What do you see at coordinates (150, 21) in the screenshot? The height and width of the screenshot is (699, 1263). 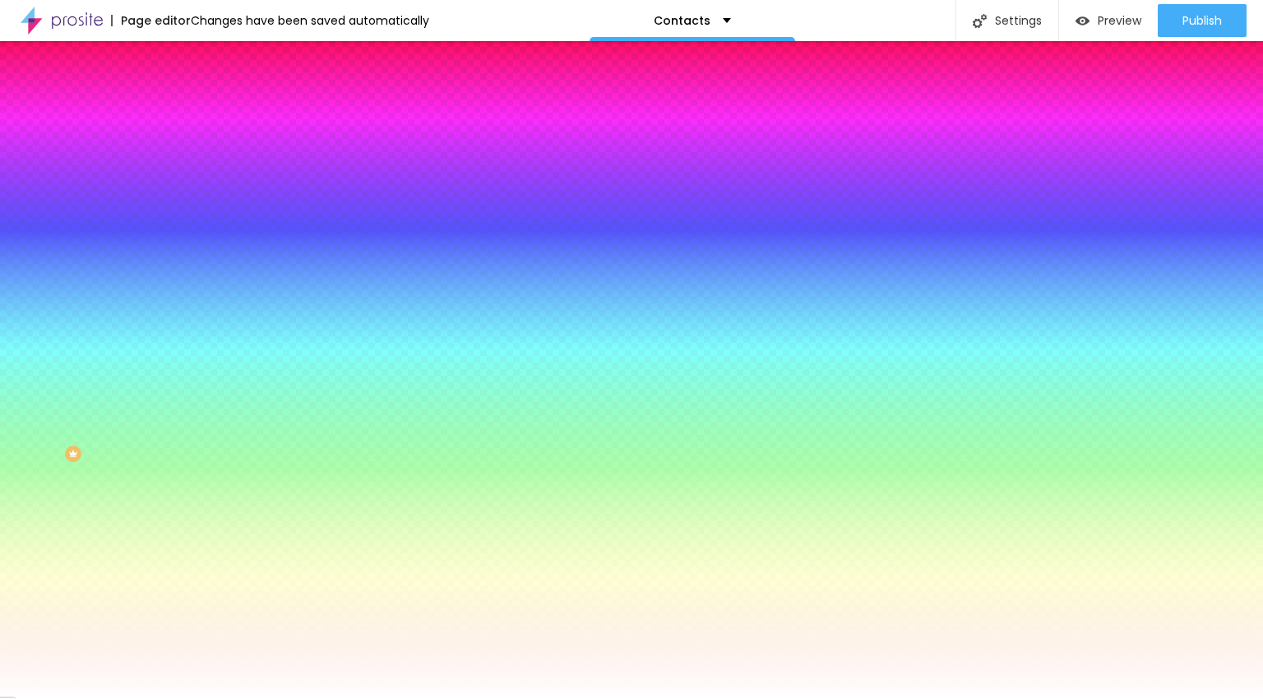 I see `div: Page editor` at bounding box center [150, 21].